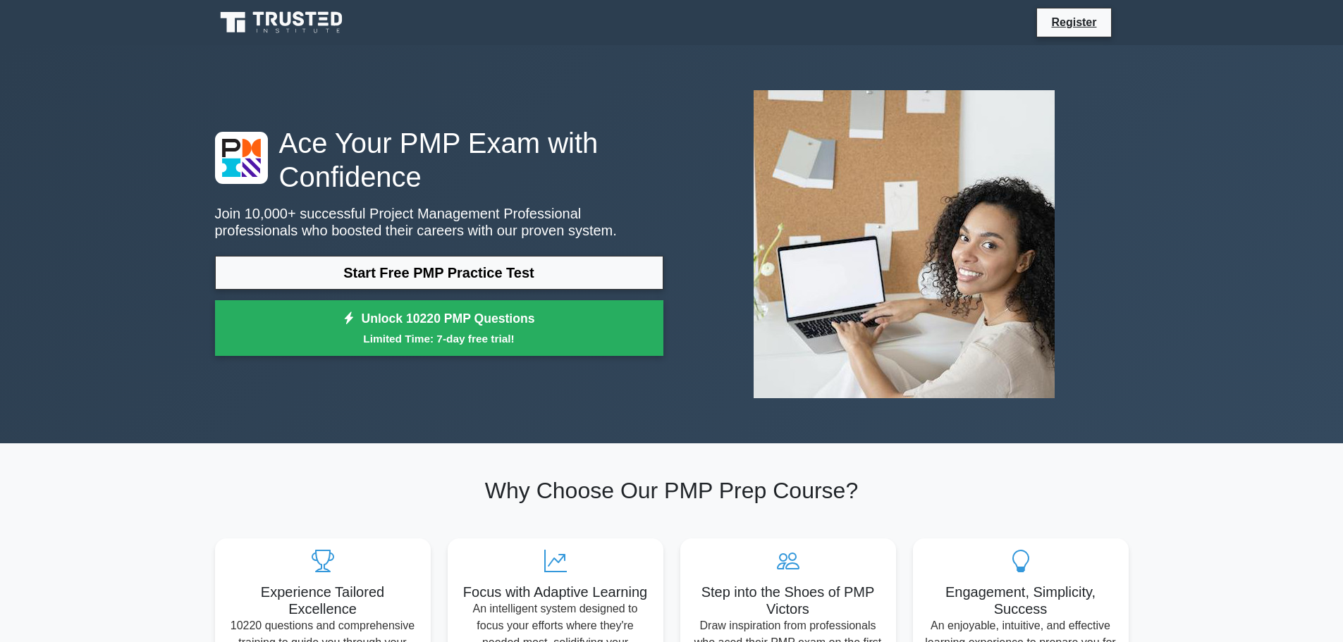  Describe the element at coordinates (788, 601) in the screenshot. I see `h5: Step into the Shoes of PMP Victors` at that location.